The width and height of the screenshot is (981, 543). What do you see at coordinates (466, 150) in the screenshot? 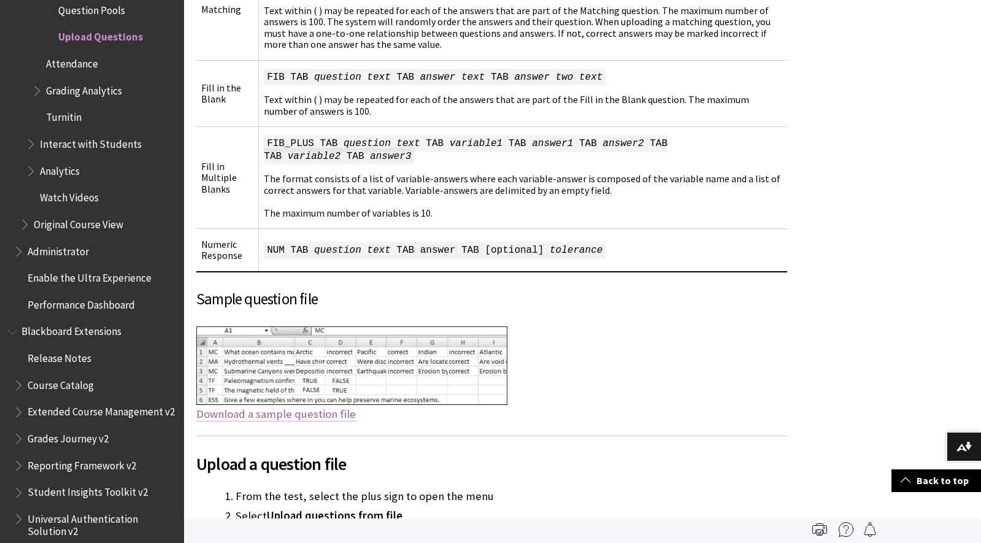
I see `span: TAB TAB` at bounding box center [466, 150].